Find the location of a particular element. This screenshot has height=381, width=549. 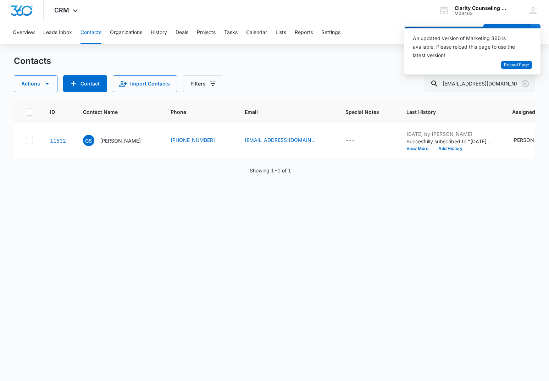

button: Contacts is located at coordinates (91, 33).